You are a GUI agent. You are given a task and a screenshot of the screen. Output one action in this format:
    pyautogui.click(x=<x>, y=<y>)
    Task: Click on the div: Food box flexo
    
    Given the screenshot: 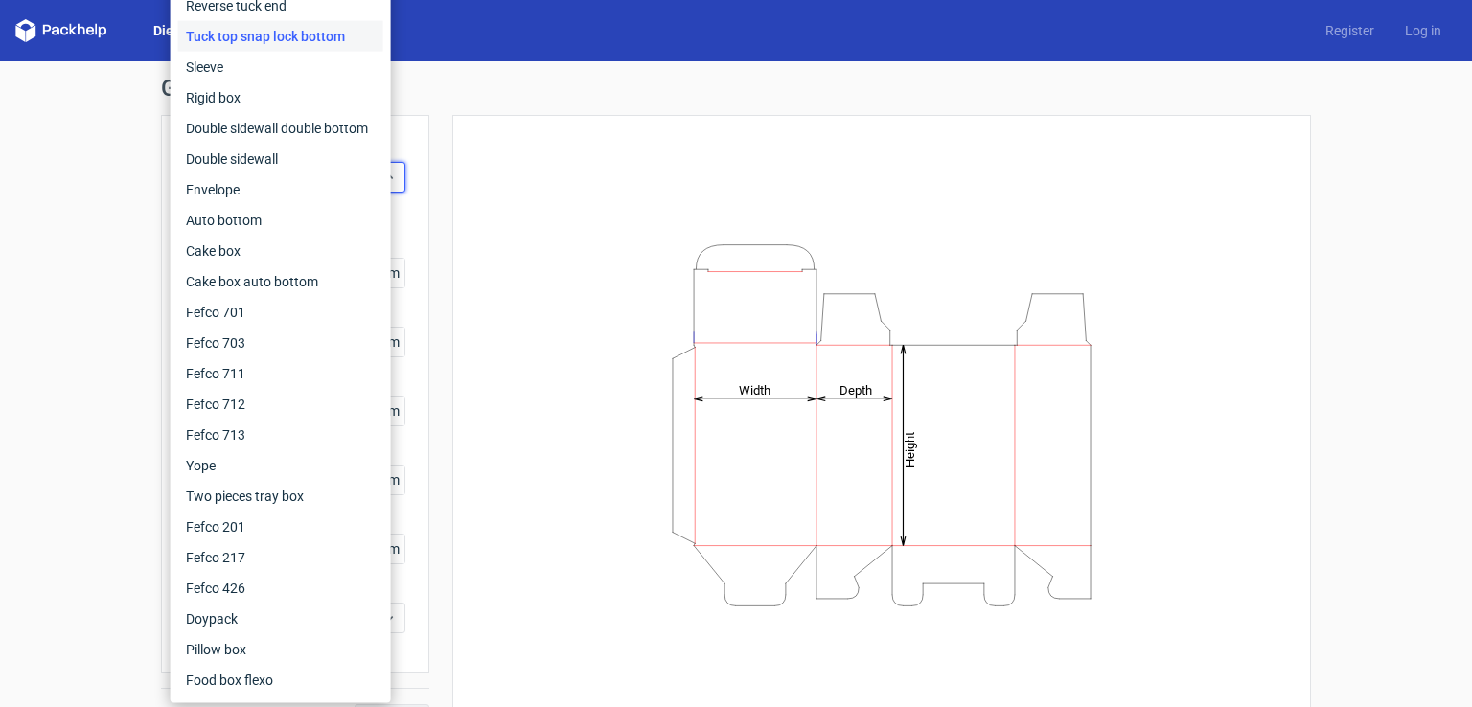 What is the action you would take?
    pyautogui.click(x=281, y=680)
    